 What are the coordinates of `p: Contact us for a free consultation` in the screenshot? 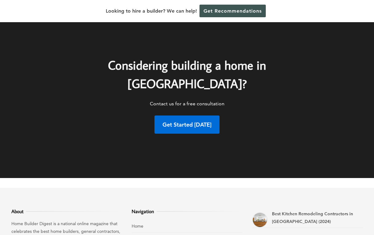 It's located at (187, 104).